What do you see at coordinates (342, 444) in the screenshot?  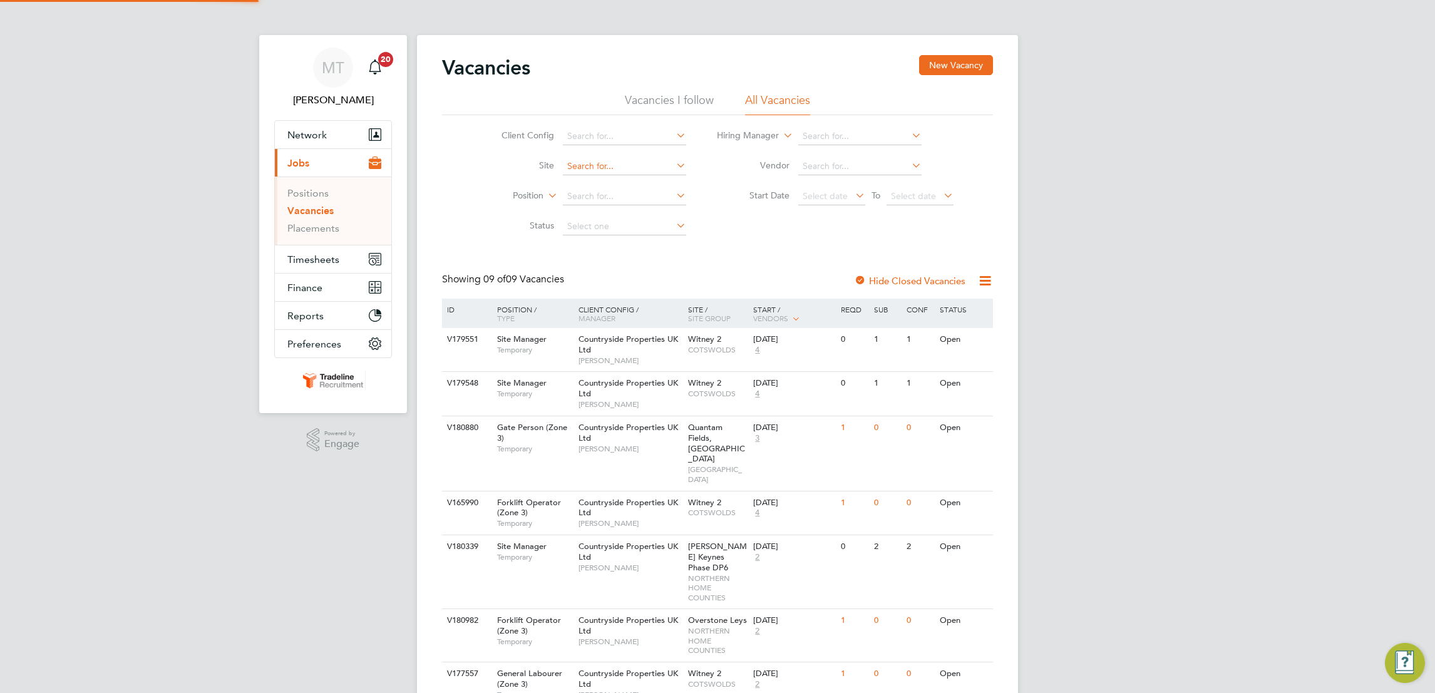 I see `span: Engage` at bounding box center [342, 444].